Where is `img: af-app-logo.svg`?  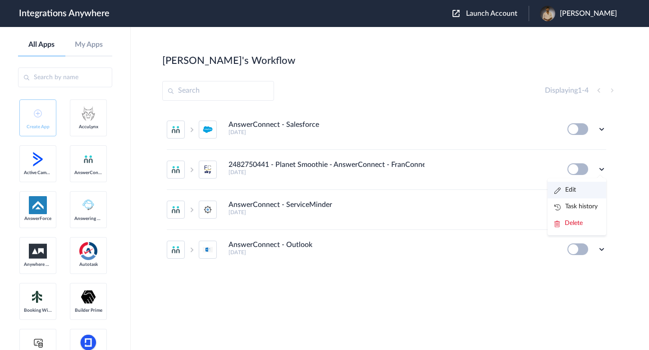
img: af-app-logo.svg is located at coordinates (38, 205).